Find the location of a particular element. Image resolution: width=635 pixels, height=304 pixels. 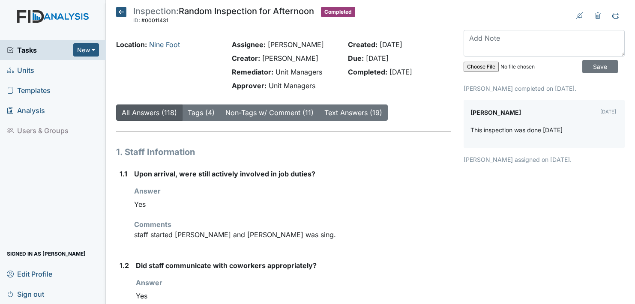

span: Tasks is located at coordinates (40, 50).